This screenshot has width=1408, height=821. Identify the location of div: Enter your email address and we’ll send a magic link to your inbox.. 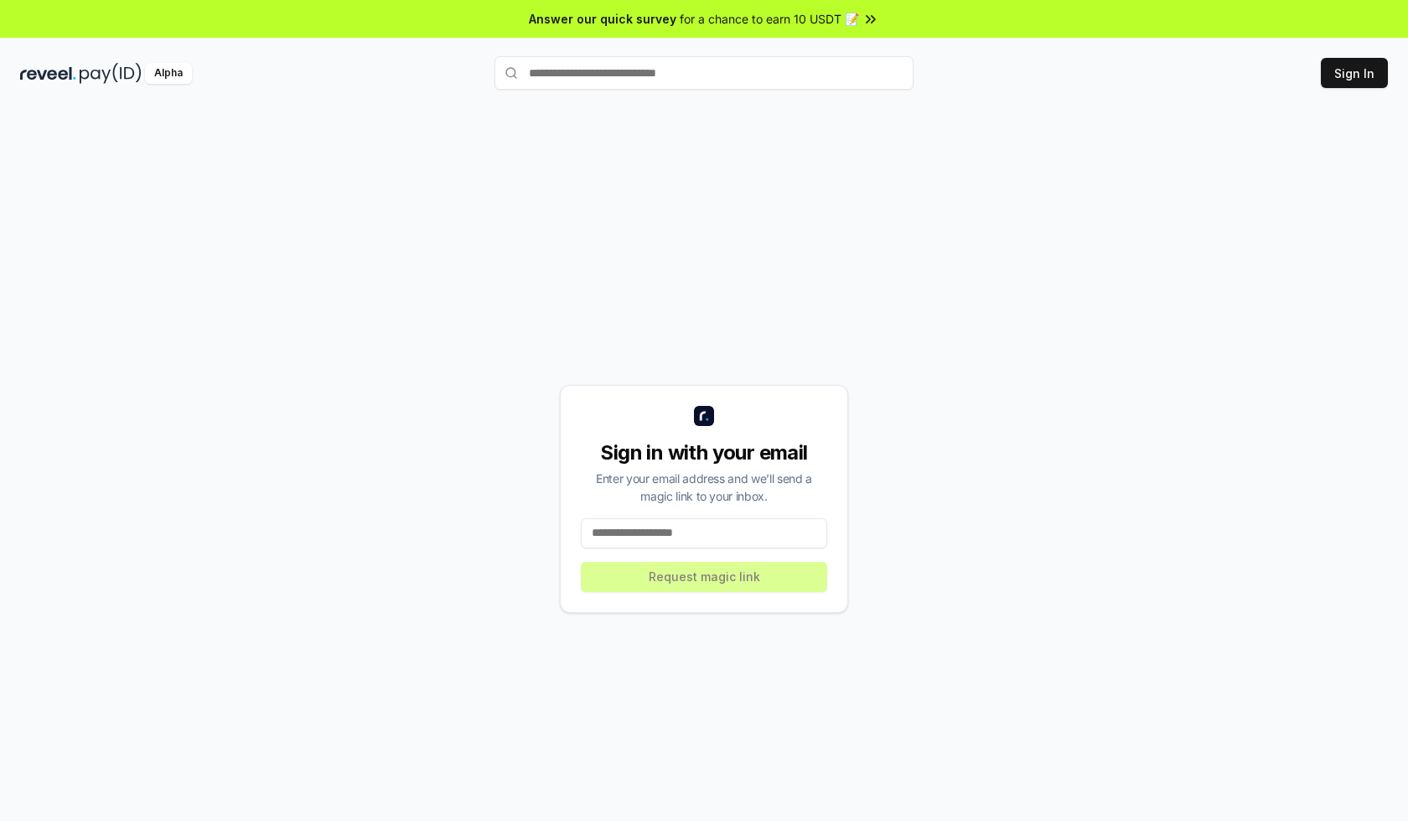
(704, 487).